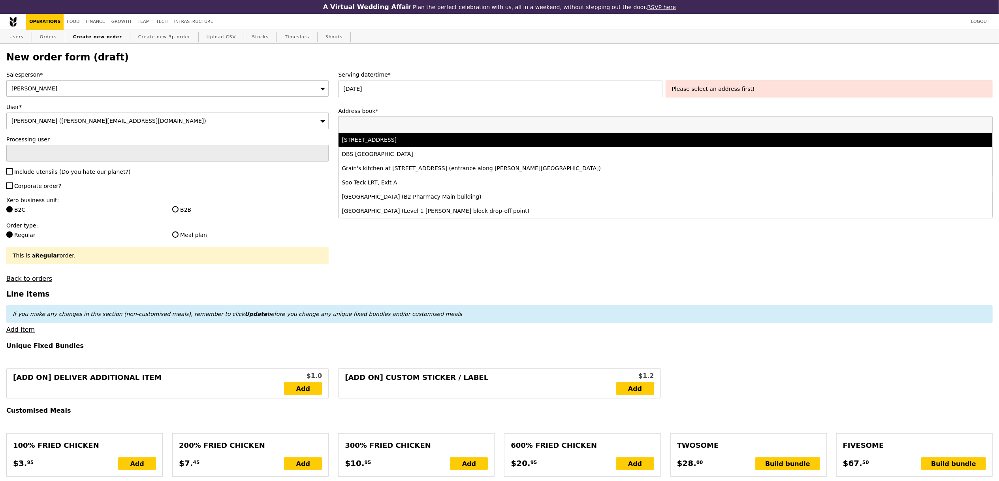 This screenshot has width=999, height=481. What do you see at coordinates (499, 294) in the screenshot?
I see `h3: Line items` at bounding box center [499, 294].